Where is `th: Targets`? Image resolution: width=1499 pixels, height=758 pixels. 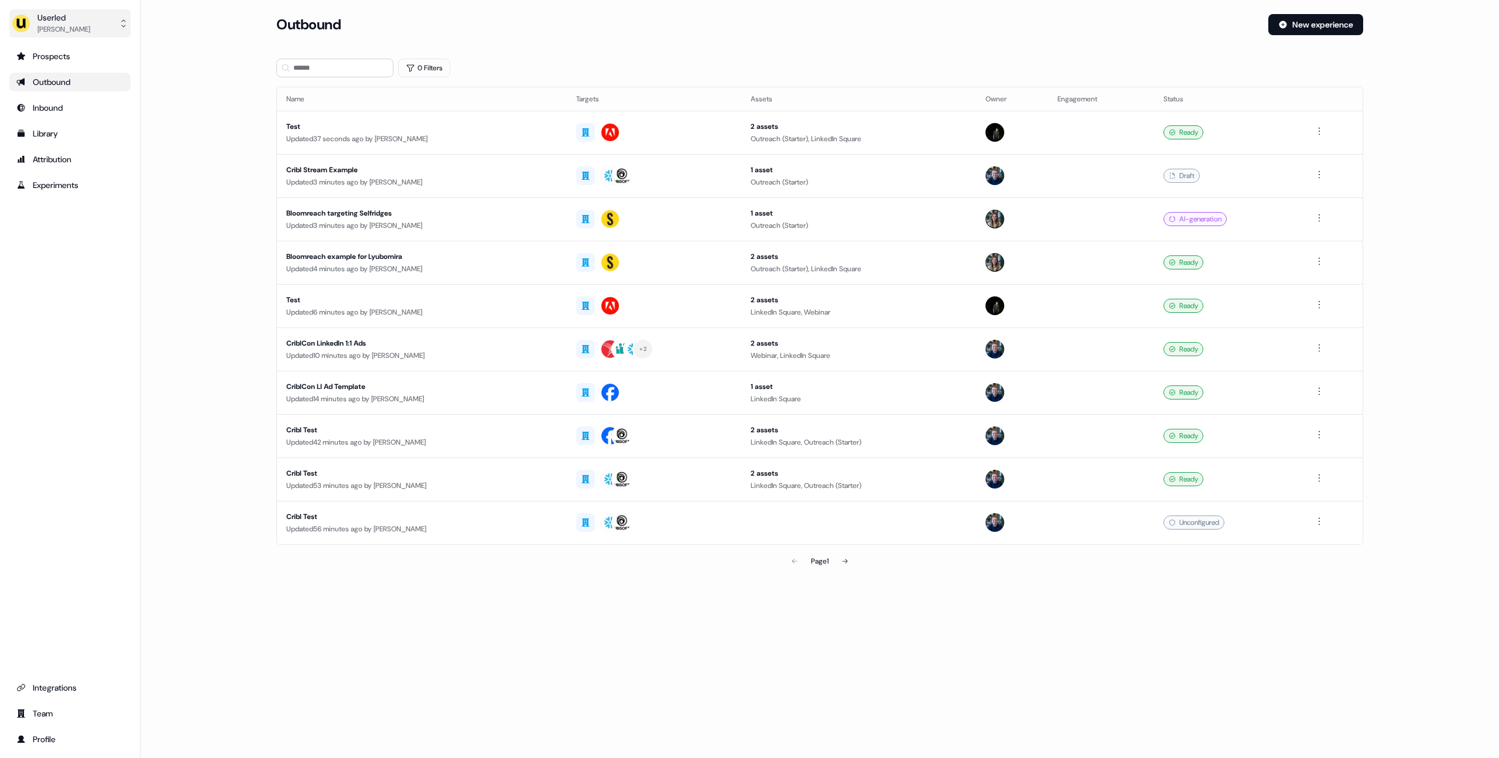 th: Targets is located at coordinates (654, 99).